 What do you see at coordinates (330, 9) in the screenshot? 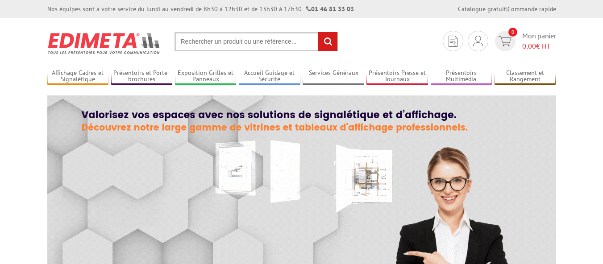
I see `strong: 01 46 81 33 03` at bounding box center [330, 9].